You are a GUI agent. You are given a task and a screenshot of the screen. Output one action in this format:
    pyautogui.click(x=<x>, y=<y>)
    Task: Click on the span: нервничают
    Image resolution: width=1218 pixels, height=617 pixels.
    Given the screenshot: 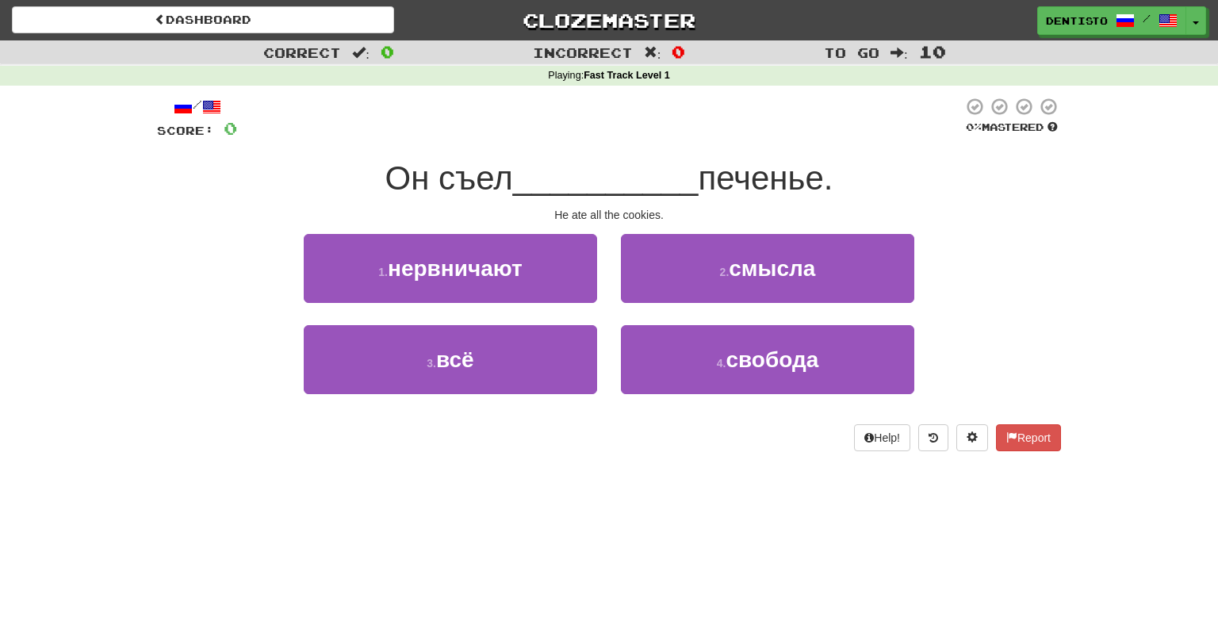 What is the action you would take?
    pyautogui.click(x=455, y=268)
    